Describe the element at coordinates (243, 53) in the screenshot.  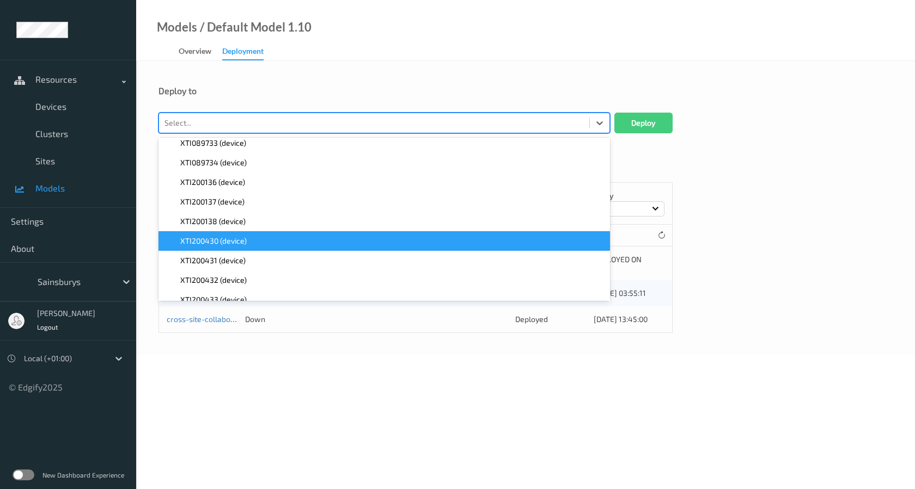
I see `div: Deployment` at that location.